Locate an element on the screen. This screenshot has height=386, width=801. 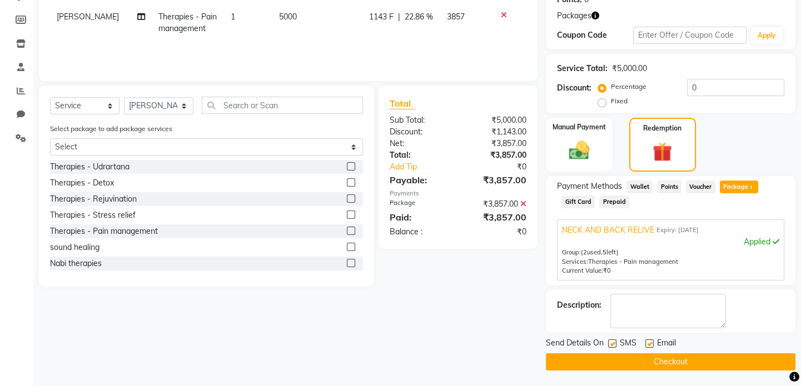
div: Therapies - Rejuvination is located at coordinates (93, 199).